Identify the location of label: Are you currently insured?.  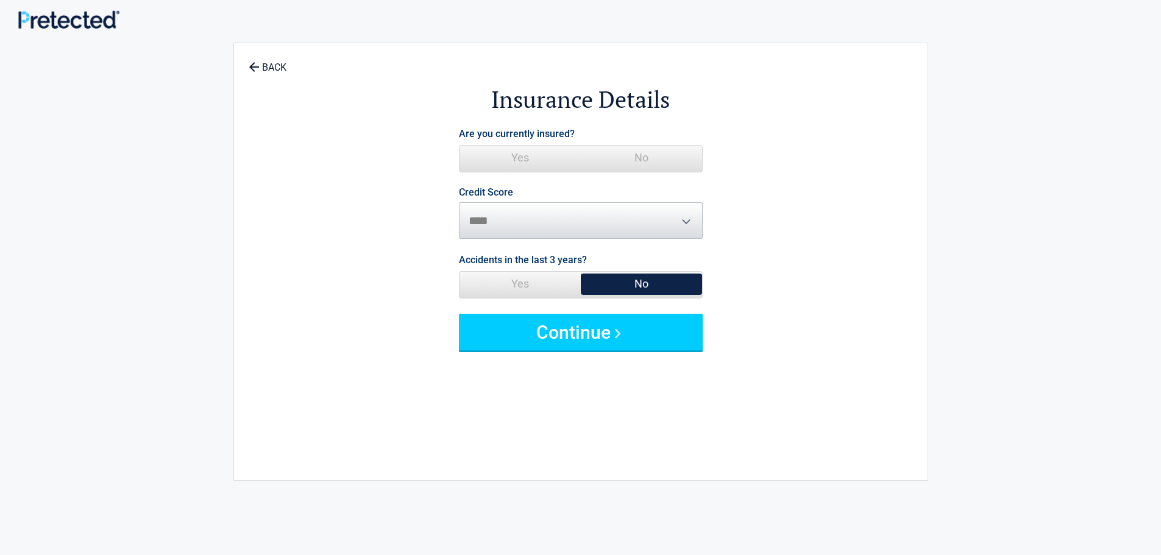
(517, 133).